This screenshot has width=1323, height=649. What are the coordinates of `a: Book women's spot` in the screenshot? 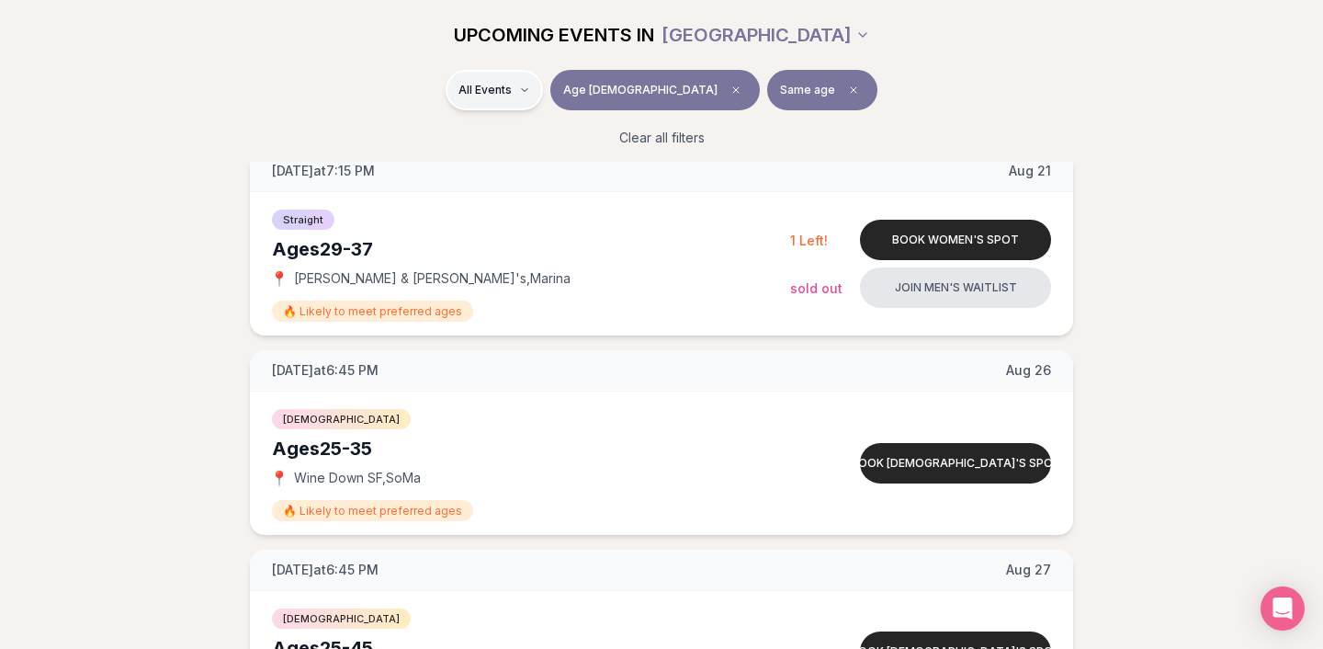 It's located at (955, 240).